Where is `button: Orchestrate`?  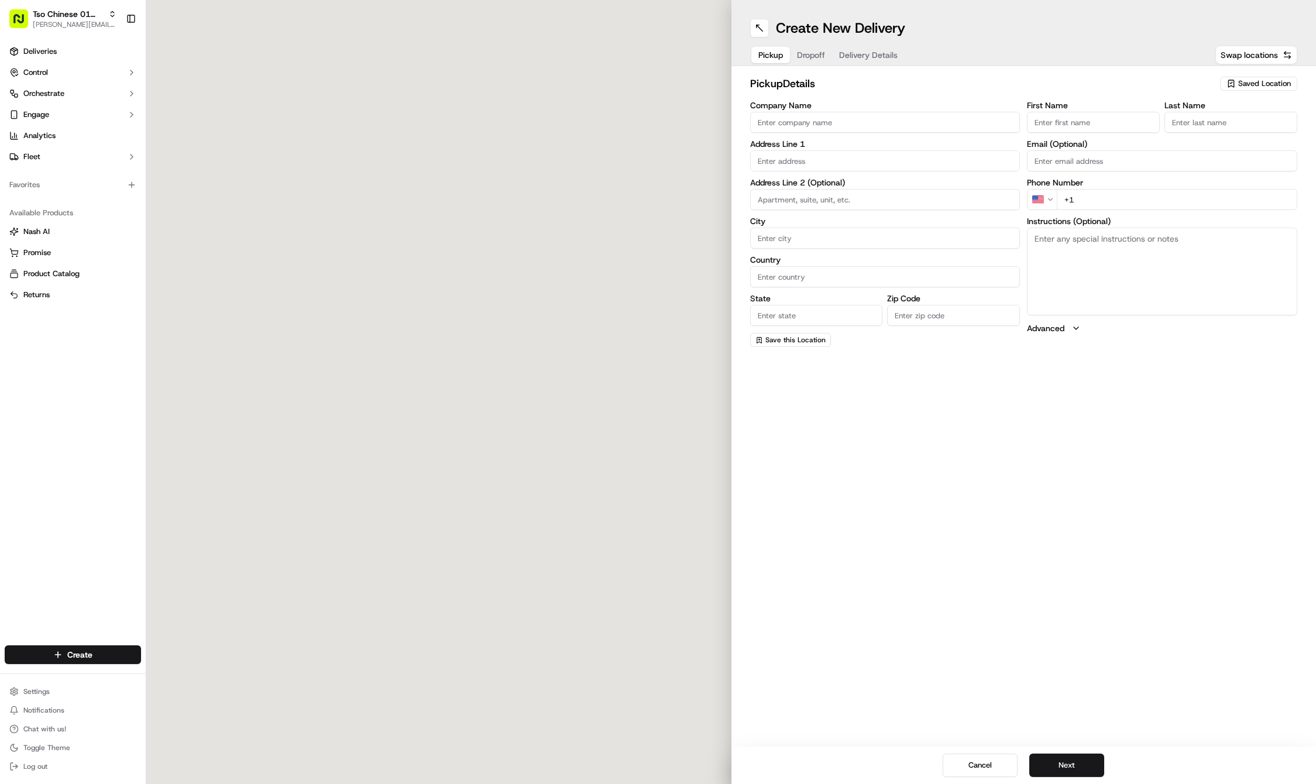
button: Orchestrate is located at coordinates (73, 94).